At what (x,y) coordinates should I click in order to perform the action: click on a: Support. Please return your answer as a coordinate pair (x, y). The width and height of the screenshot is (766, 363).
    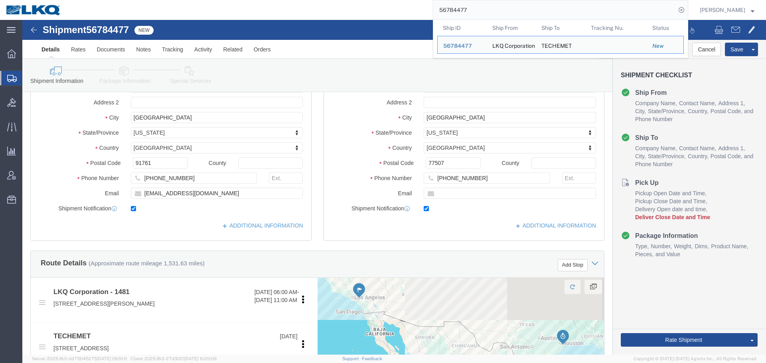
    Looking at the image, I should click on (352, 359).